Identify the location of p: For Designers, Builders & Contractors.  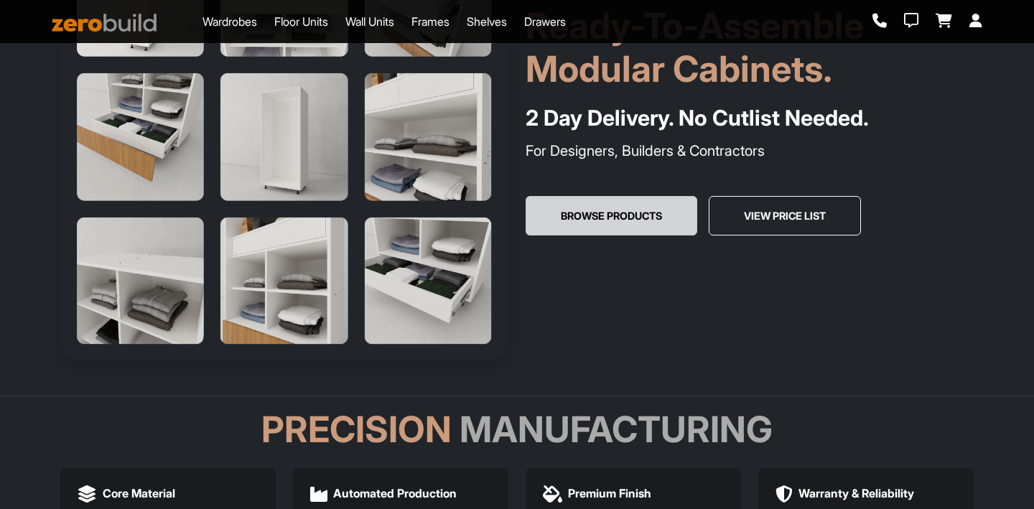
(749, 151).